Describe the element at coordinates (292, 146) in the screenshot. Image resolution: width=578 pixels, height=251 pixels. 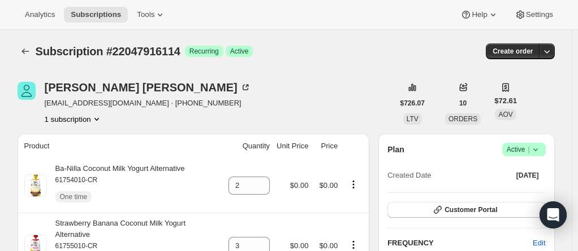
I see `th: Unit Price` at that location.